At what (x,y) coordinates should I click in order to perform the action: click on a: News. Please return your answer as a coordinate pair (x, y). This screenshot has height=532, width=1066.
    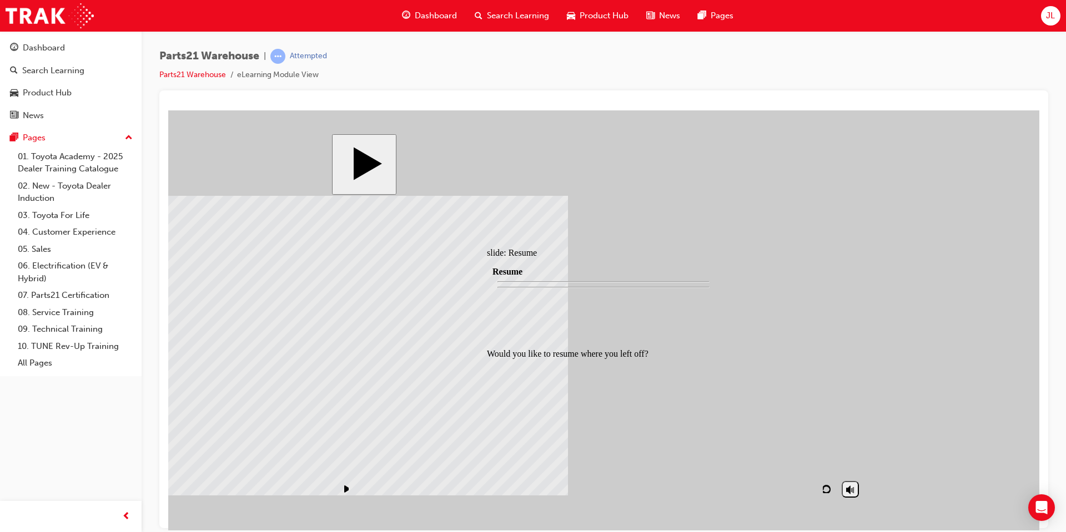
    Looking at the image, I should click on (71, 115).